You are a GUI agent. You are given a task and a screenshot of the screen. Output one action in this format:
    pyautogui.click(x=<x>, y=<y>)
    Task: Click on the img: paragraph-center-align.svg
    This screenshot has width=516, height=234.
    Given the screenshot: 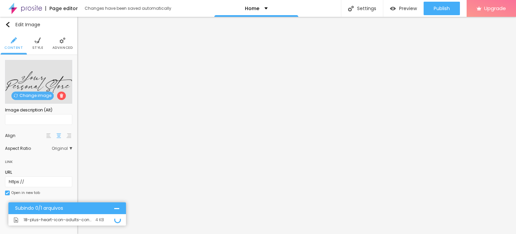 What is the action you would take?
    pyautogui.click(x=59, y=135)
    